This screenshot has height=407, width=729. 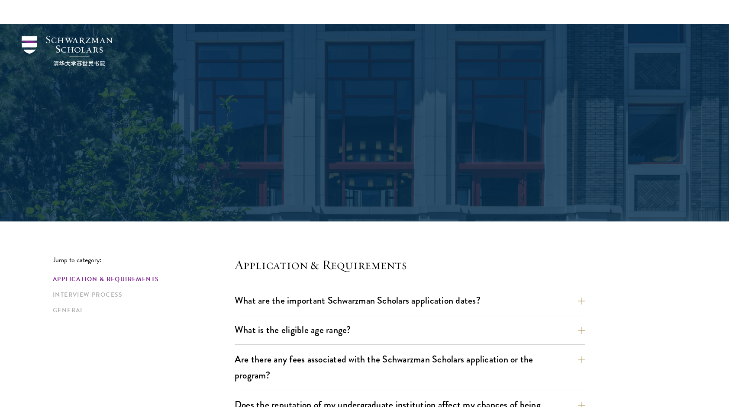 I want to click on a: Interview Process, so click(x=141, y=295).